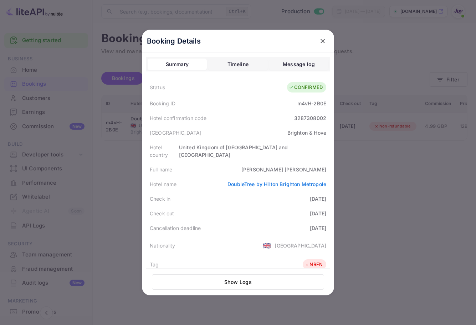 This screenshot has width=476, height=325. Describe the element at coordinates (162, 213) in the screenshot. I see `div: Check out` at that location.